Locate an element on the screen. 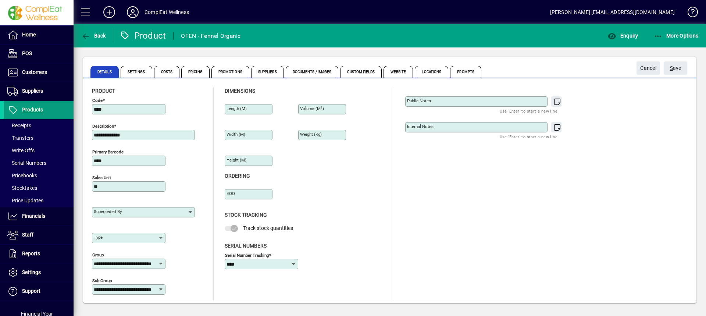 The width and height of the screenshot is (706, 316). span: More Options is located at coordinates (676, 36).